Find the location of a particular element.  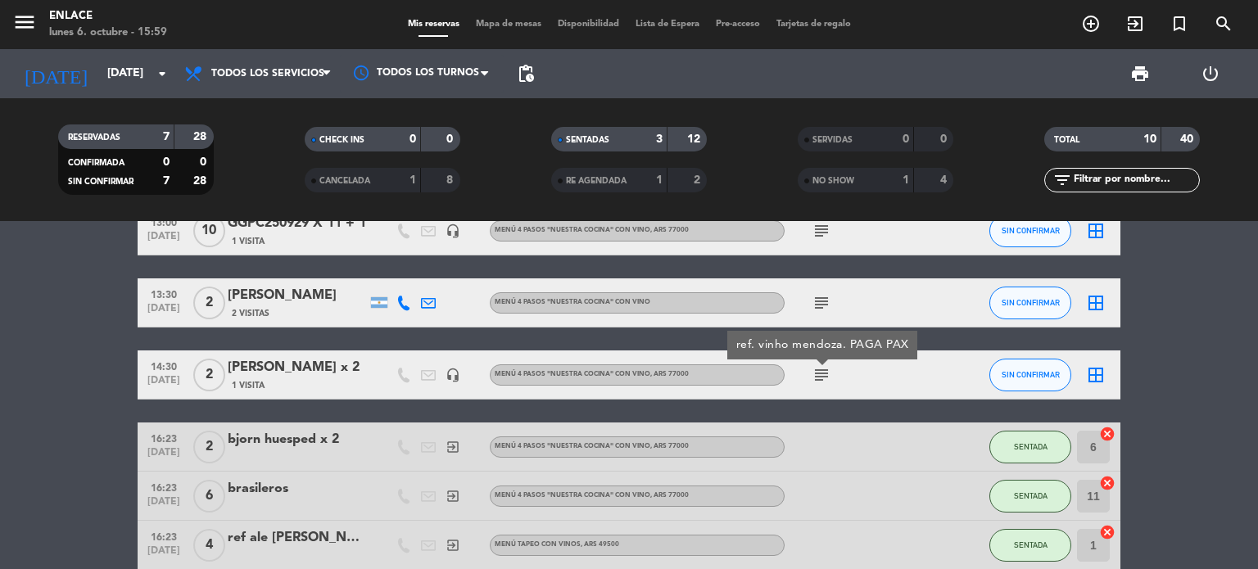

span: Lista de Espera is located at coordinates (667, 24).